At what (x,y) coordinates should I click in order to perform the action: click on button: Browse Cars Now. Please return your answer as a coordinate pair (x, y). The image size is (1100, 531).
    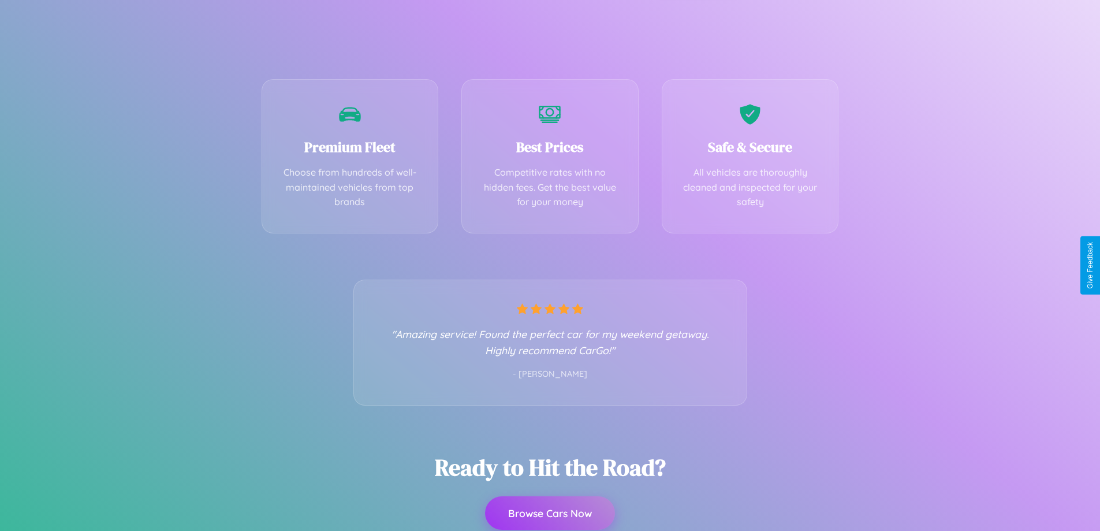
    Looking at the image, I should click on (550, 513).